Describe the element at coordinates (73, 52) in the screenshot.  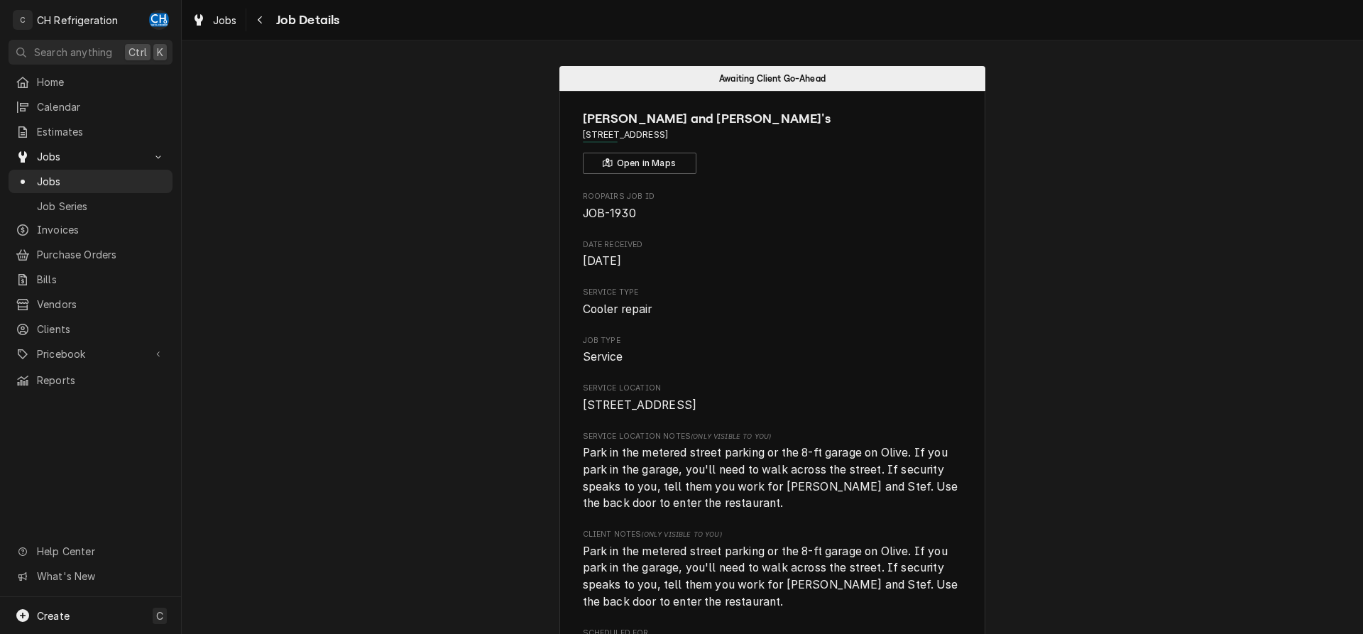
I see `span: Search anything` at that location.